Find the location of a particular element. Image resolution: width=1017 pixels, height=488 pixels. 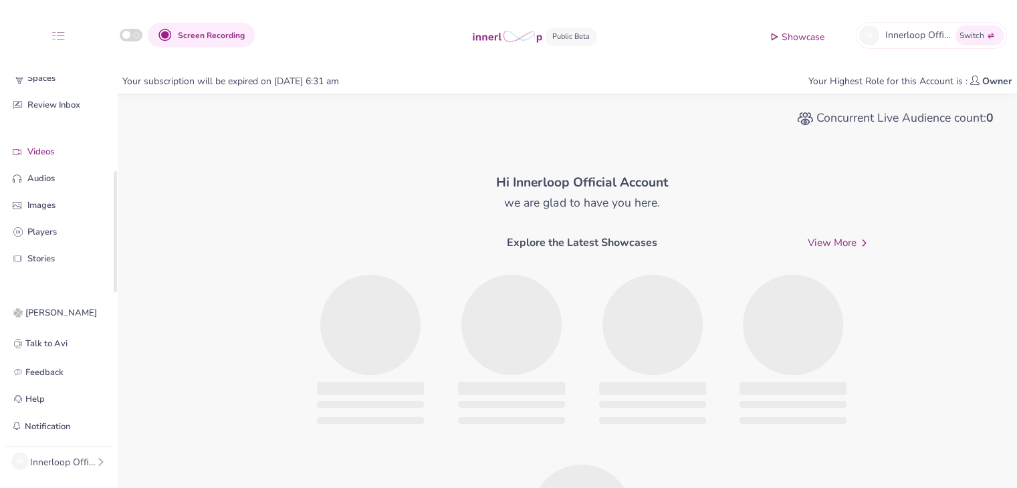

span: View More is located at coordinates (840, 243).